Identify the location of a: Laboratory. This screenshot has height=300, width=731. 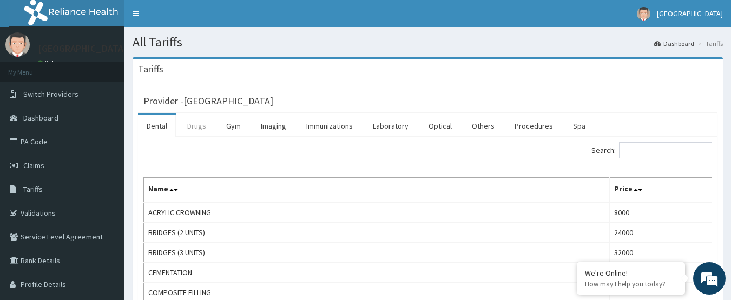
(391, 126).